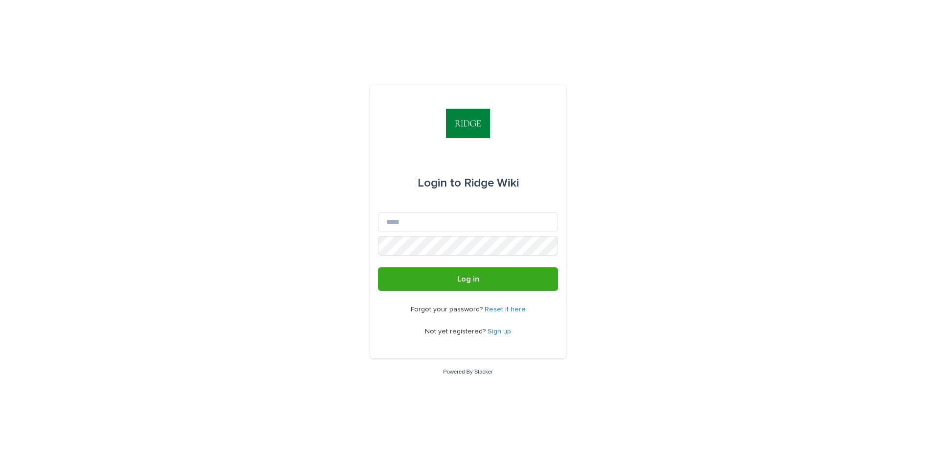  I want to click on a: Sign up, so click(499, 331).